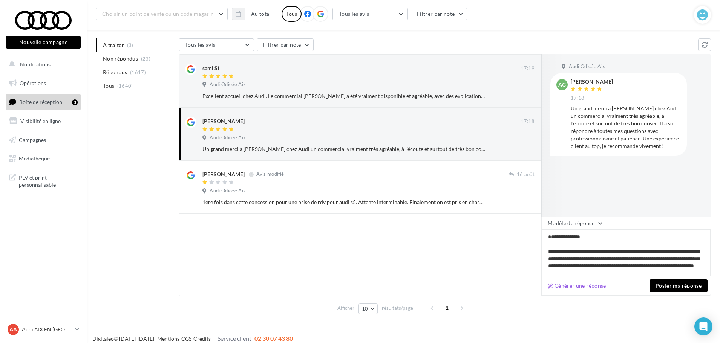  I want to click on span: Service client, so click(234, 338).